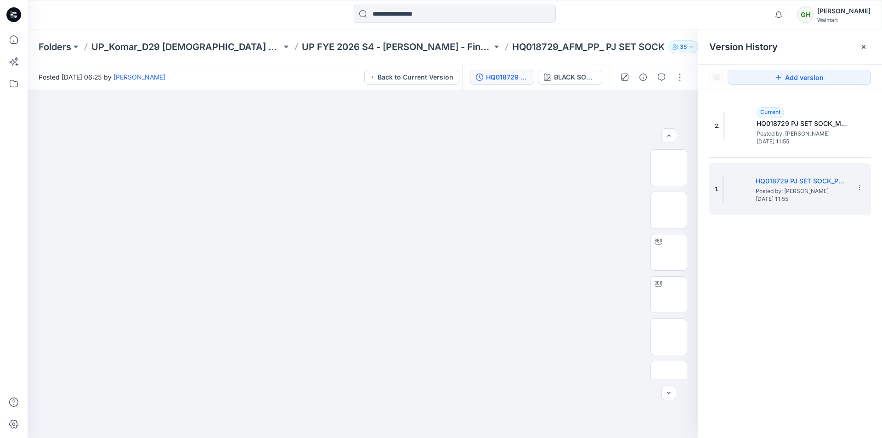  Describe the element at coordinates (683, 47) in the screenshot. I see `button: 35` at that location.